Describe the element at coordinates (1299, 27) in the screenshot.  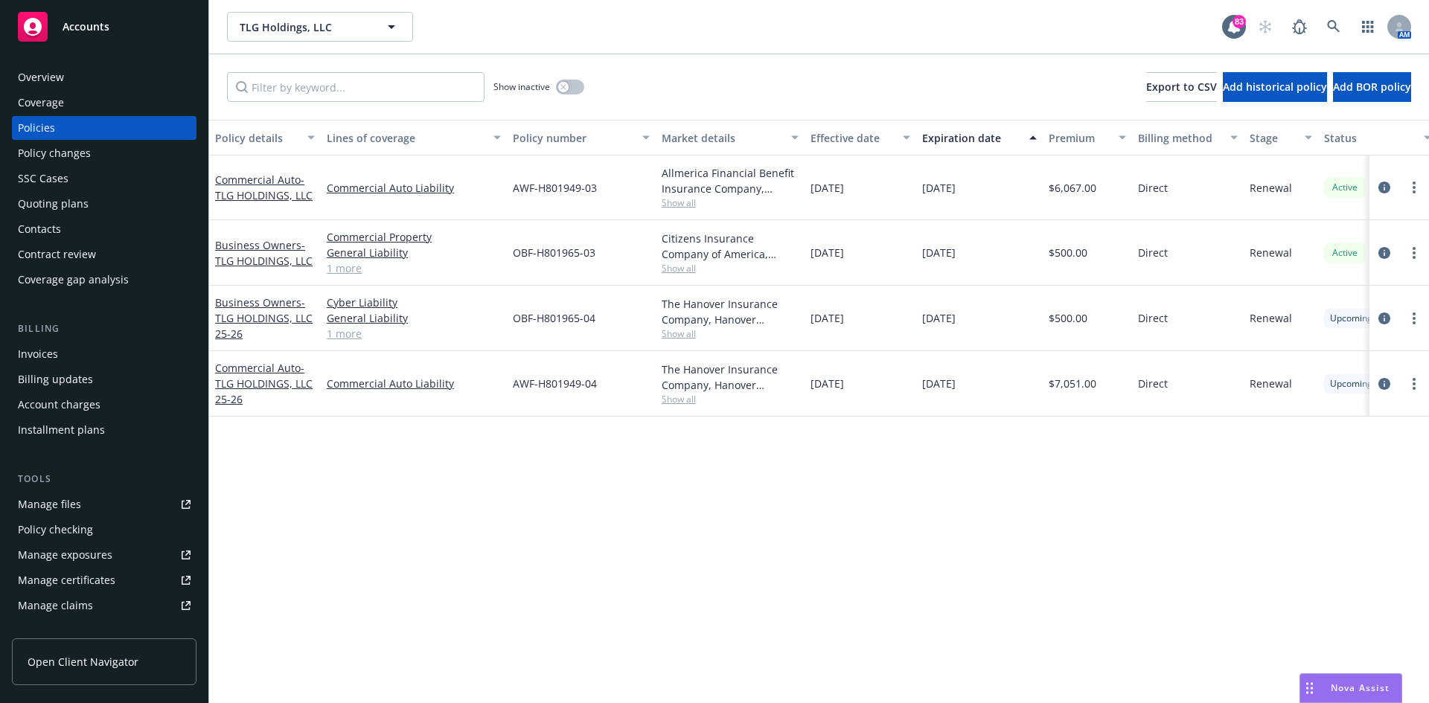
I see `a: Report a Bug` at that location.